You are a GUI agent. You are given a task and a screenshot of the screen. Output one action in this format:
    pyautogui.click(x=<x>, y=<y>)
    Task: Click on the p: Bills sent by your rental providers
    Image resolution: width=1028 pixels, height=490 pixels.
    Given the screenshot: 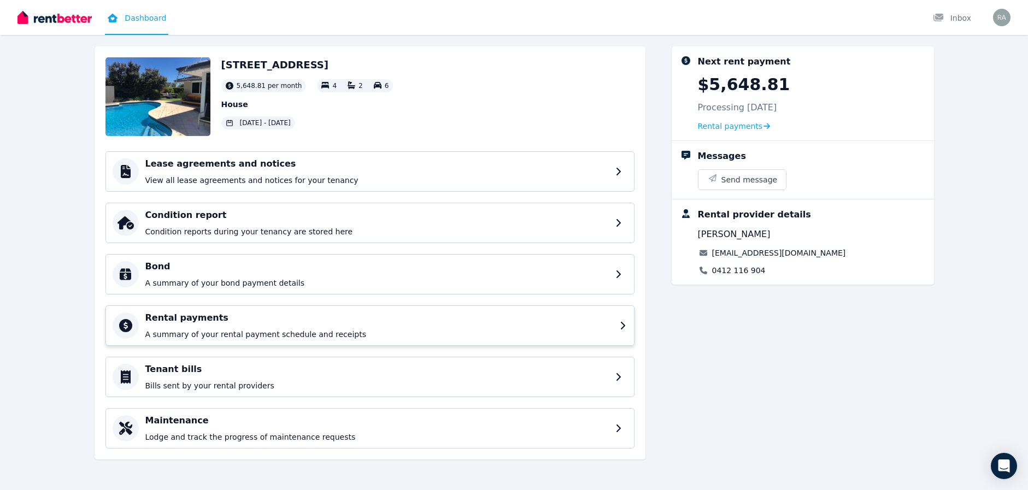 What is the action you would take?
    pyautogui.click(x=377, y=386)
    